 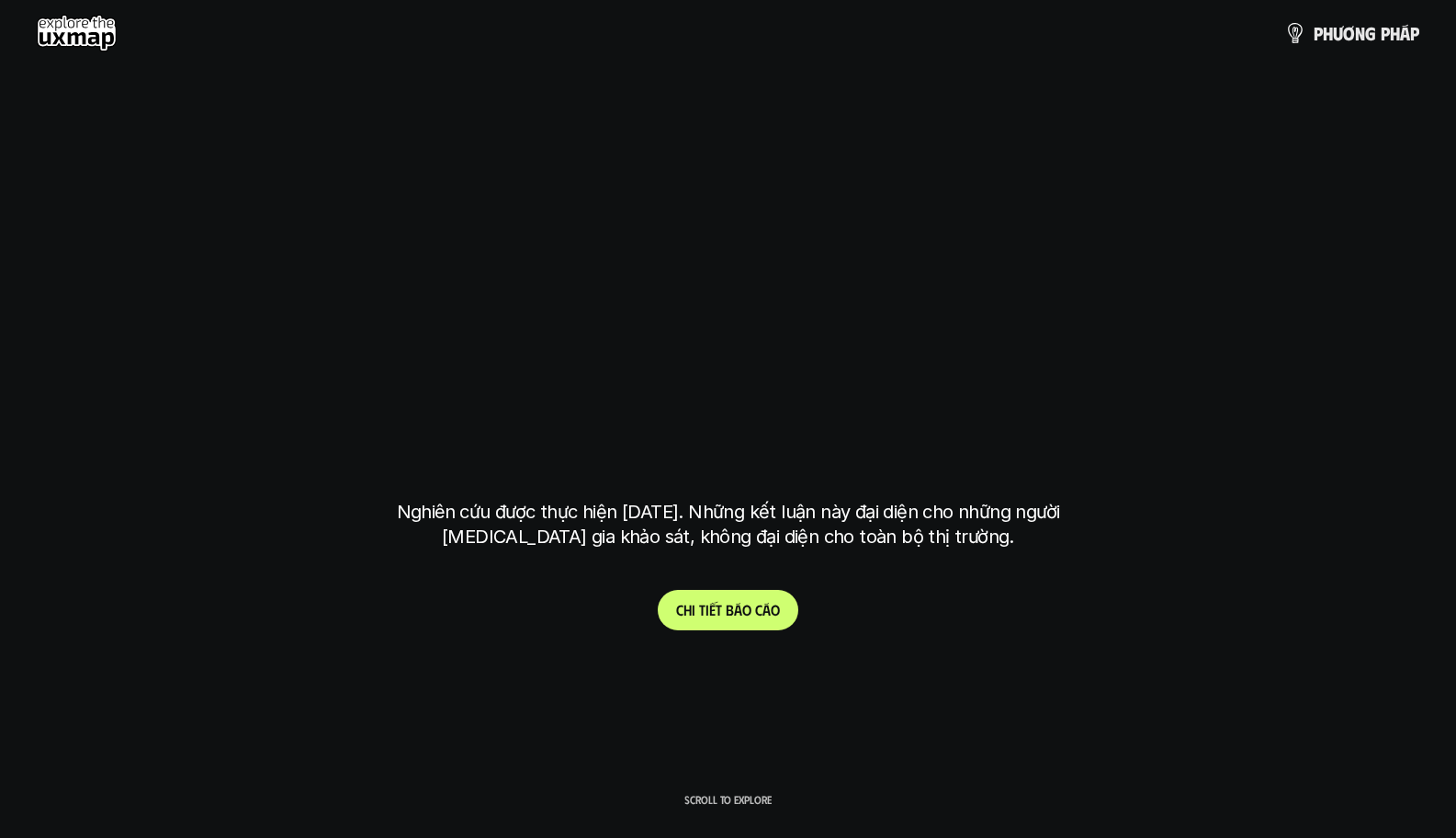 I want to click on span: b, so click(x=730, y=610).